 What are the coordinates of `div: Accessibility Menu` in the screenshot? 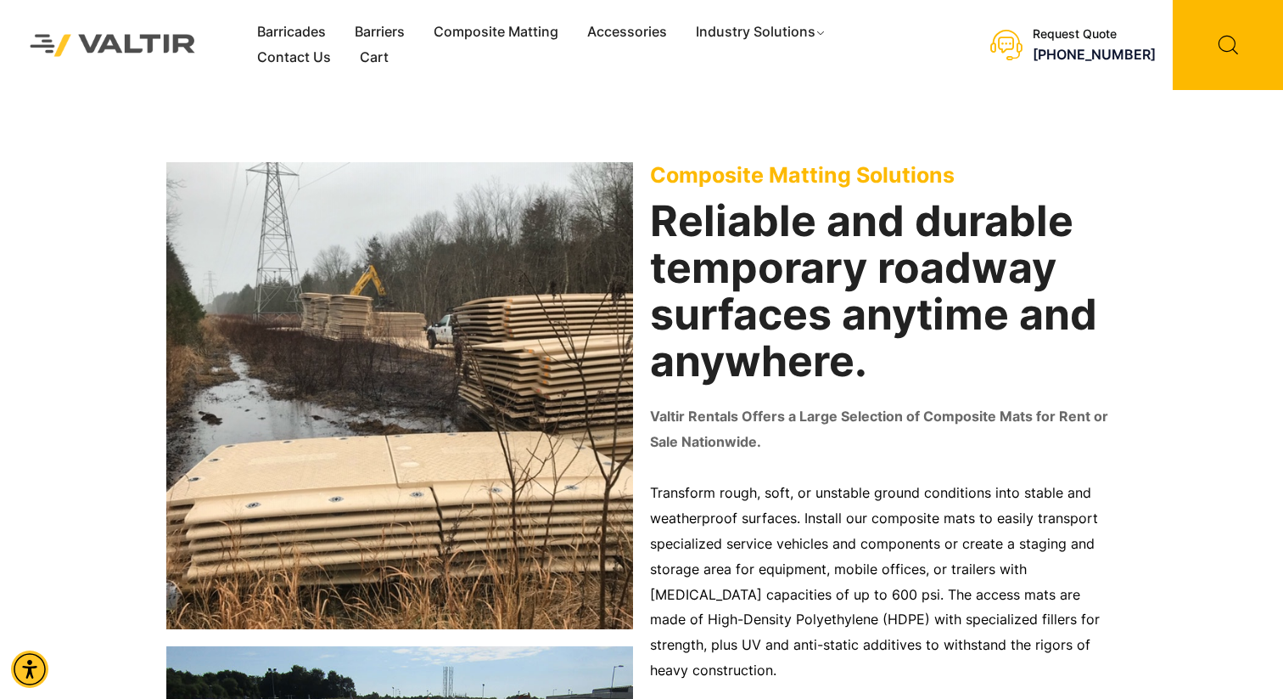 It's located at (30, 669).